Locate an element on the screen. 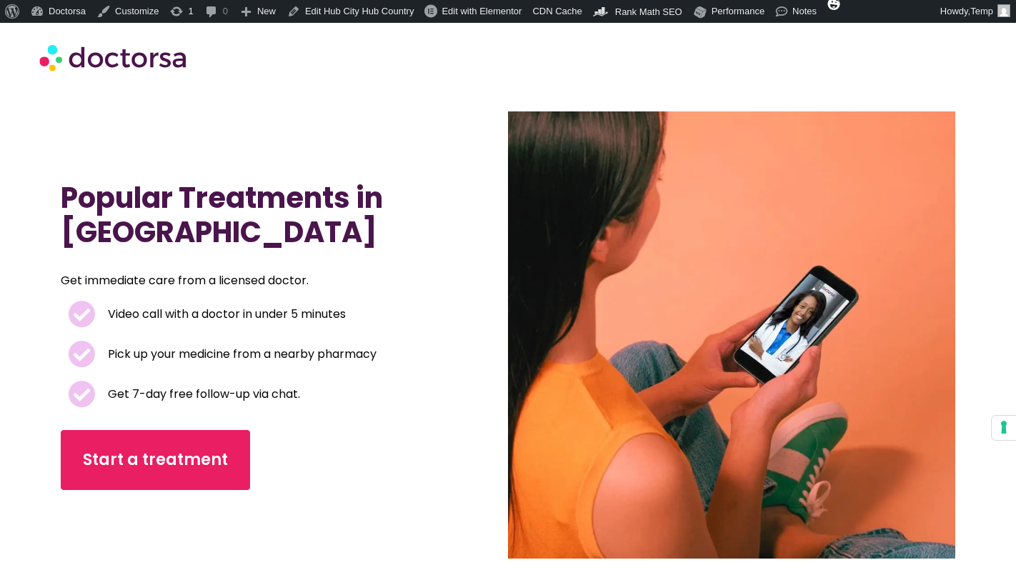 The width and height of the screenshot is (1016, 570). a: Start a treatment is located at coordinates (155, 460).